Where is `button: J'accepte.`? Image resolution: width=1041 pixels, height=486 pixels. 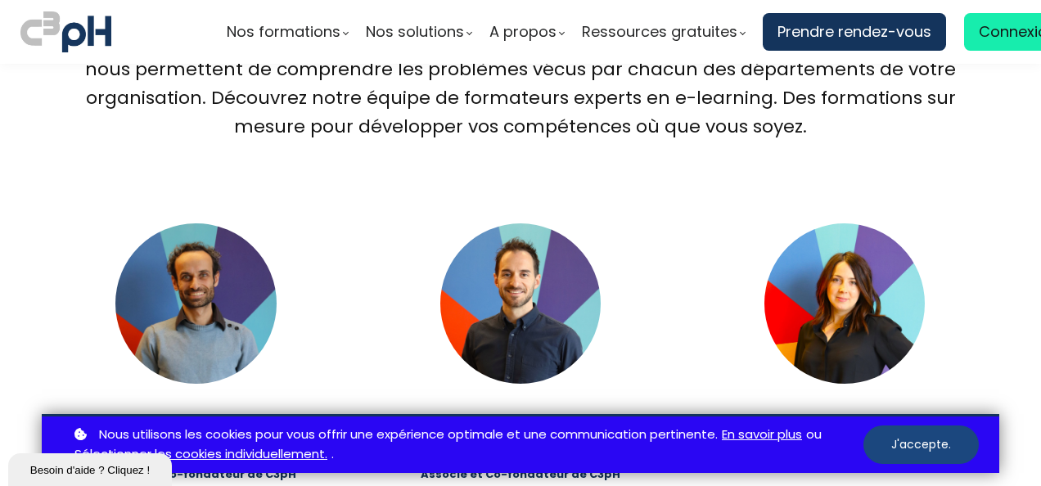
button: J'accepte. is located at coordinates (921, 444).